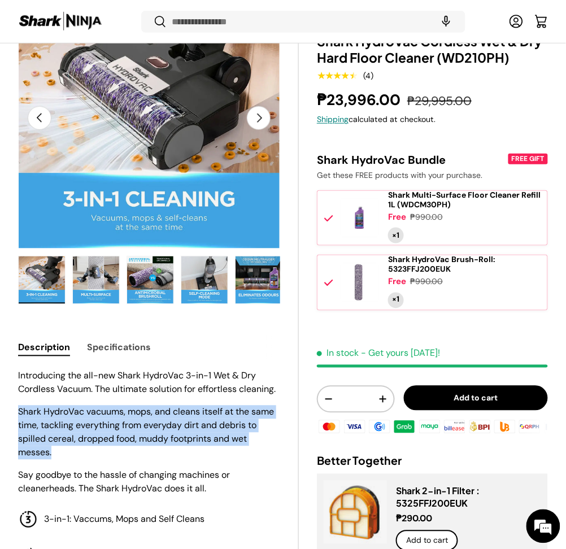 The height and width of the screenshot is (549, 566). I want to click on div: (4), so click(368, 76).